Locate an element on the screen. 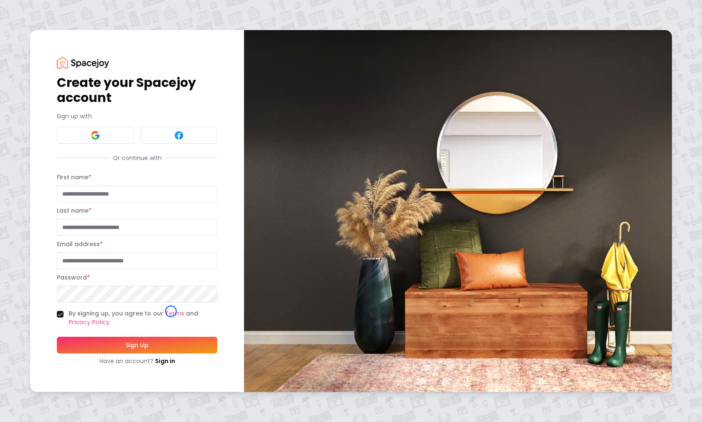 The width and height of the screenshot is (702, 422). a: Privacy Policy is located at coordinates (89, 322).